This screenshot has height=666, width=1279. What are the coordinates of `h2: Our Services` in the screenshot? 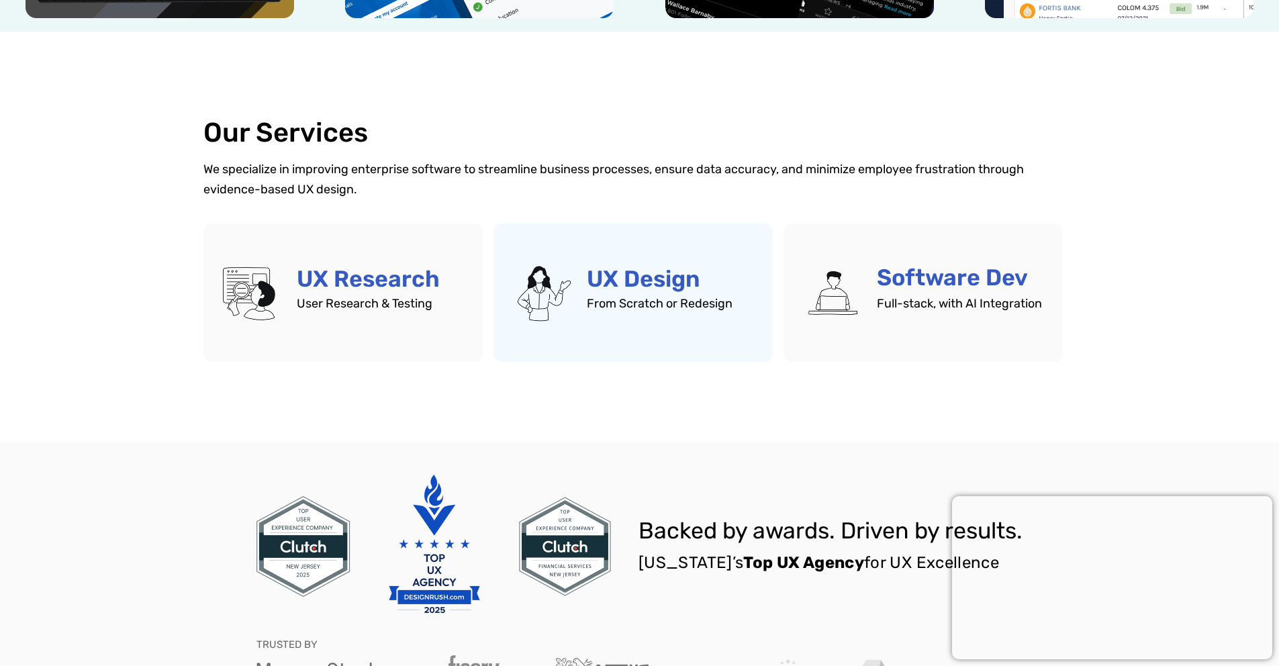 It's located at (640, 133).